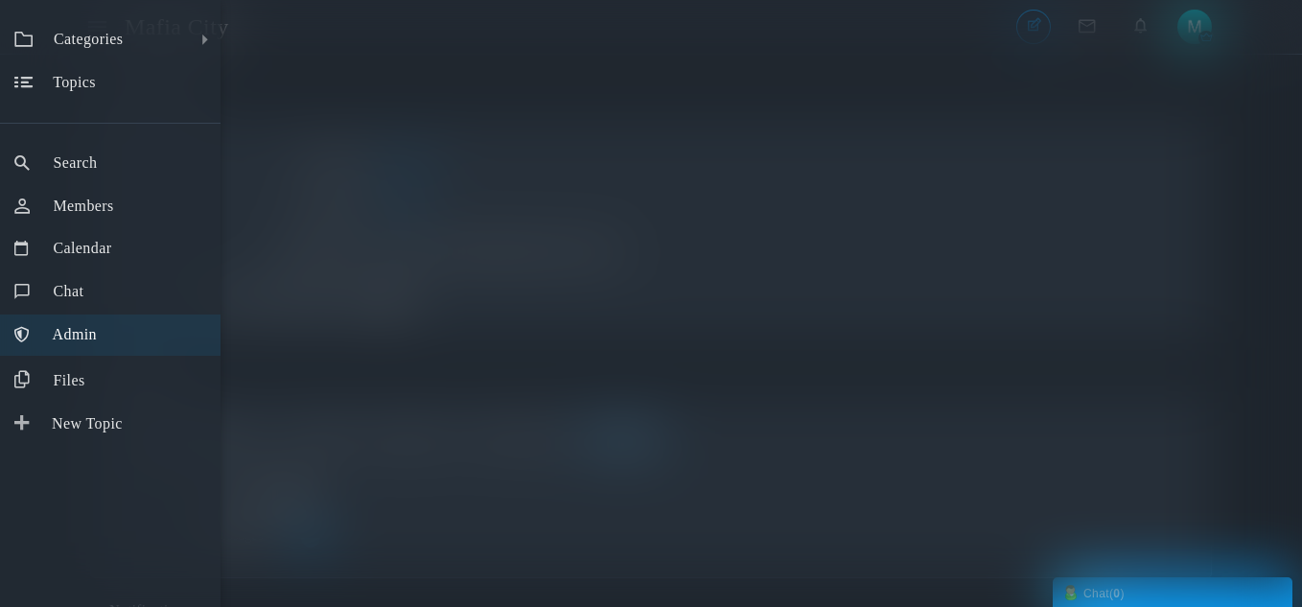 The image size is (1302, 607). I want to click on span: Categories, so click(88, 38).